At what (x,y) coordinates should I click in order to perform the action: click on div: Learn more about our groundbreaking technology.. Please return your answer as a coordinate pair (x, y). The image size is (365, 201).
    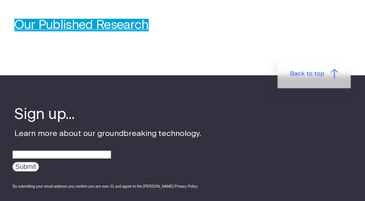
    Looking at the image, I should click on (107, 150).